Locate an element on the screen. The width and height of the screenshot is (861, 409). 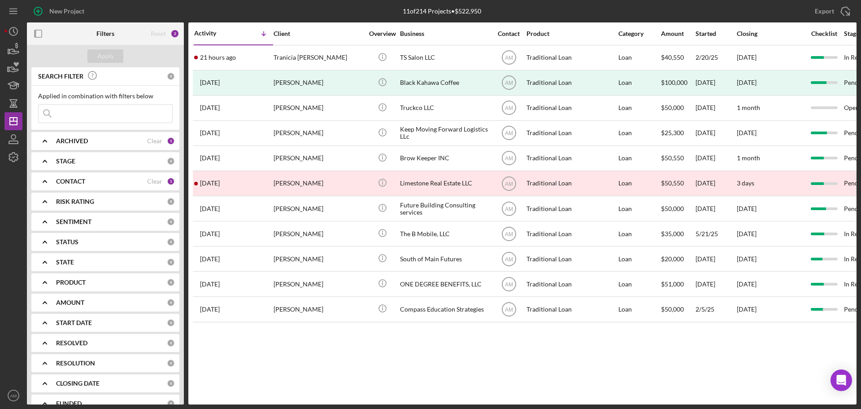
div: Closing is located at coordinates (771, 34).